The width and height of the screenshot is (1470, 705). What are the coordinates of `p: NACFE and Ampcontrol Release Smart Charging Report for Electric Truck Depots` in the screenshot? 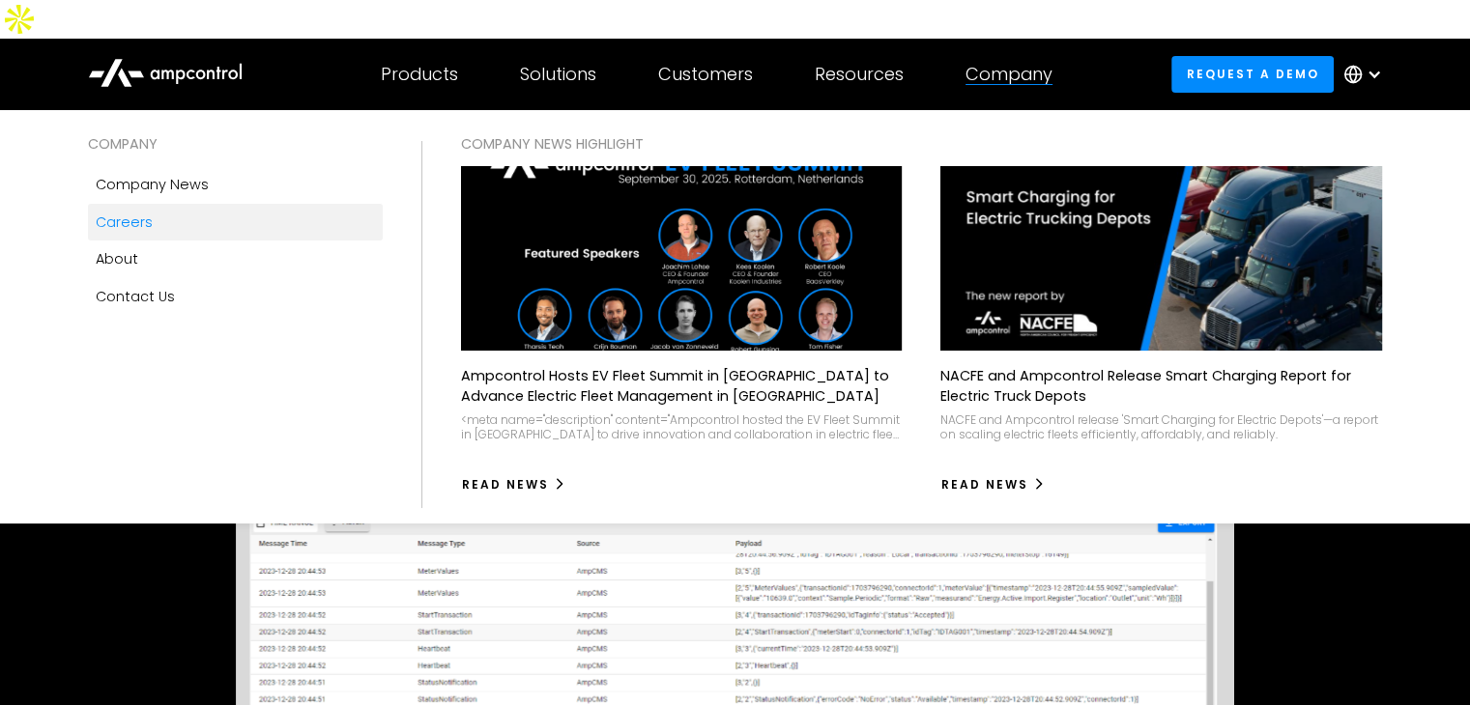 It's located at (1160, 386).